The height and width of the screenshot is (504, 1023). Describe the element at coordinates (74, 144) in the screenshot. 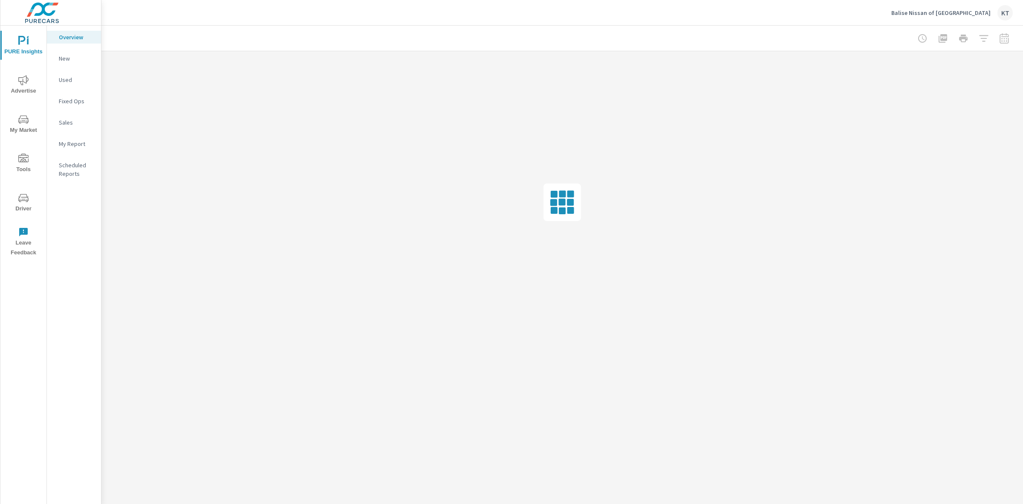

I see `div: My Report` at that location.